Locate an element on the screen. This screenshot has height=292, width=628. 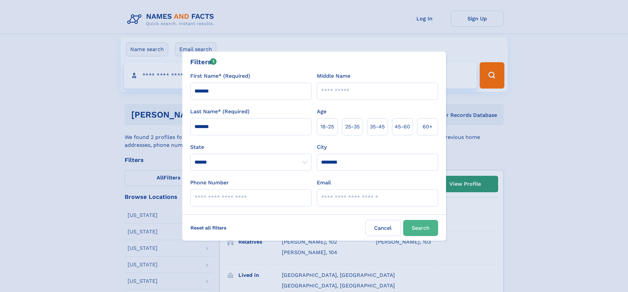
span: 35‑45 is located at coordinates (377, 127).